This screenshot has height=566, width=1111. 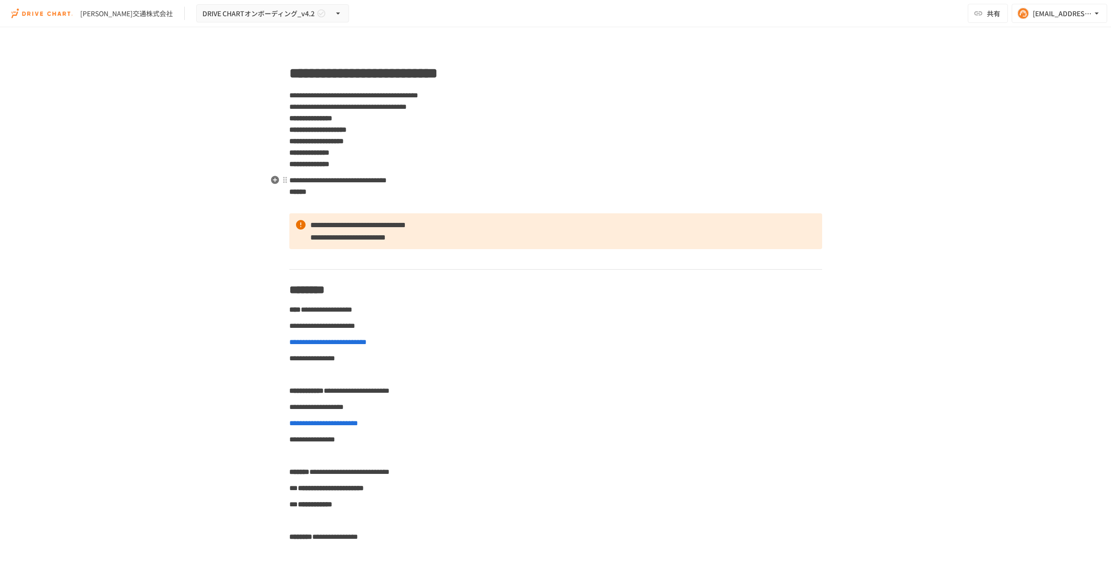 I want to click on span: DRIVE CHARTオンボーディング_v4.2, so click(x=258, y=13).